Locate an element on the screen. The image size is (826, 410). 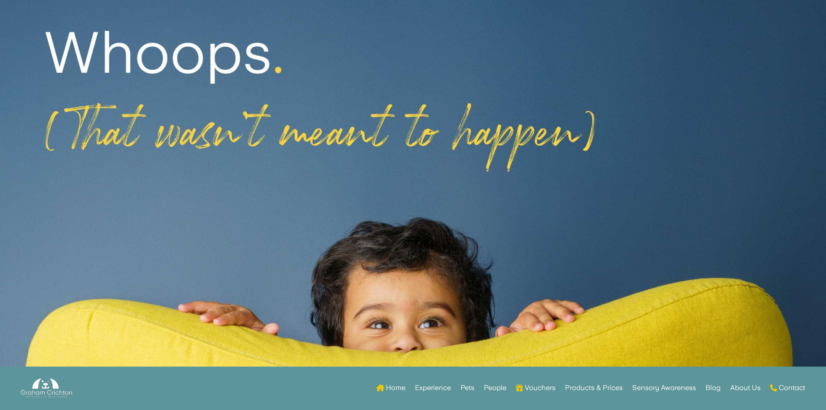
a: Contact is located at coordinates (787, 388).